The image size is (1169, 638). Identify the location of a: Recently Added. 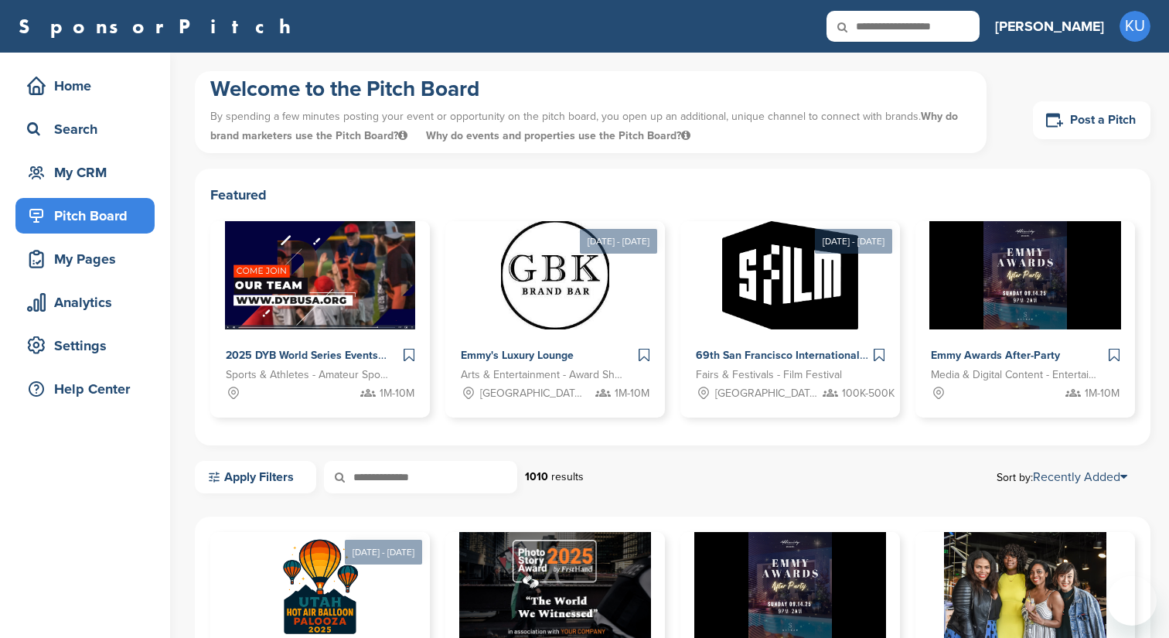
(1080, 477).